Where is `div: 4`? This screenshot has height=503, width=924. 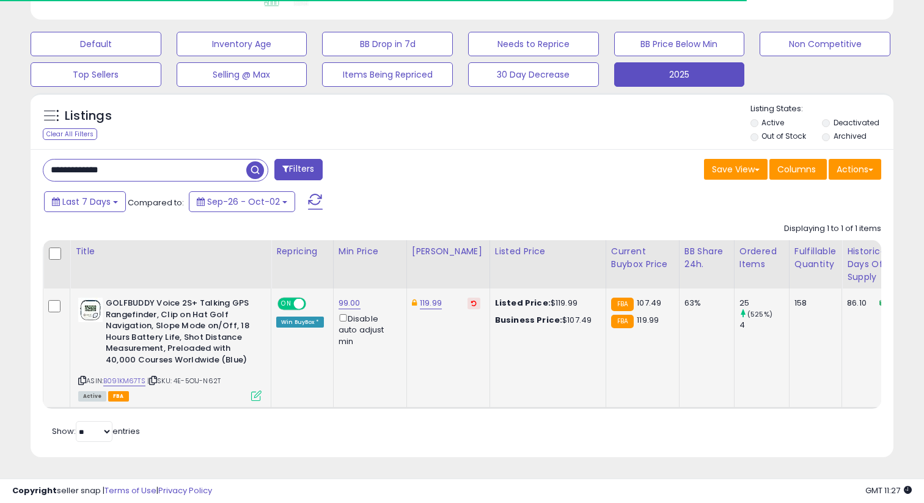
div: 4 is located at coordinates (764, 325).